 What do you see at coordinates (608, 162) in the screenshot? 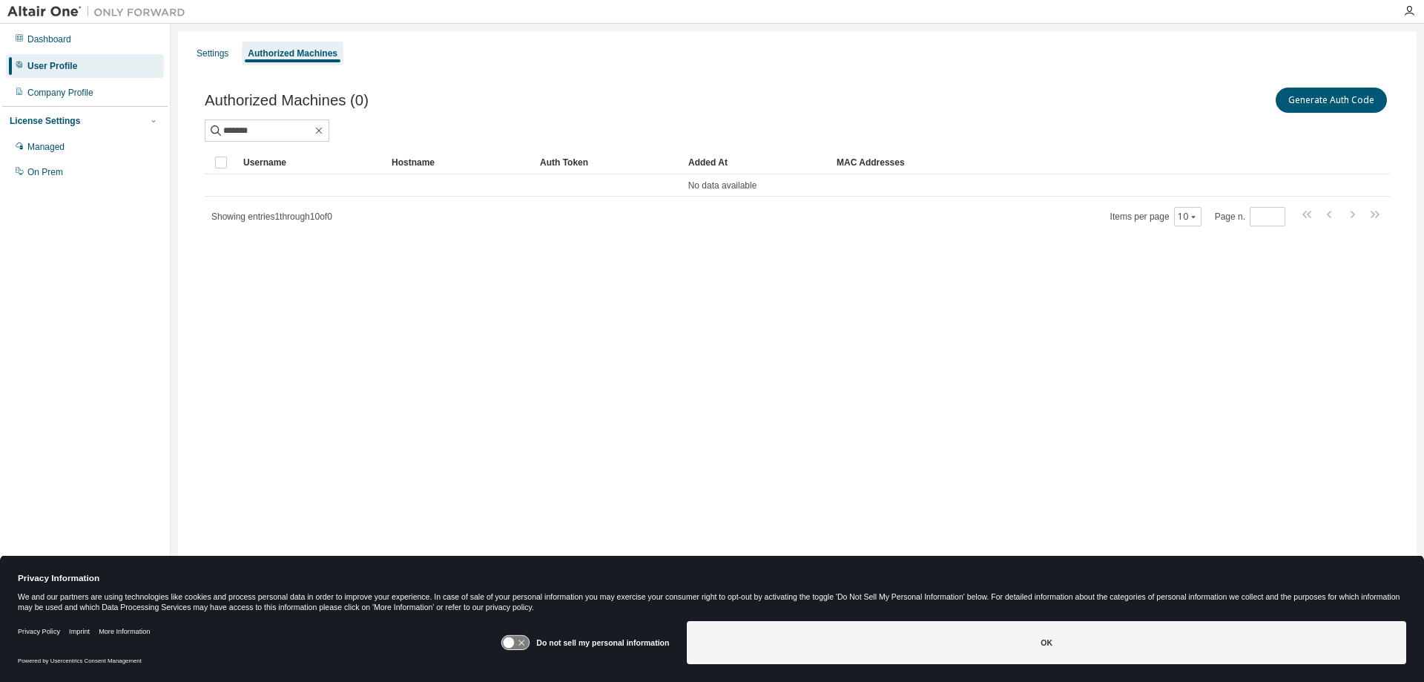
I see `div: Auth Token` at bounding box center [608, 162].